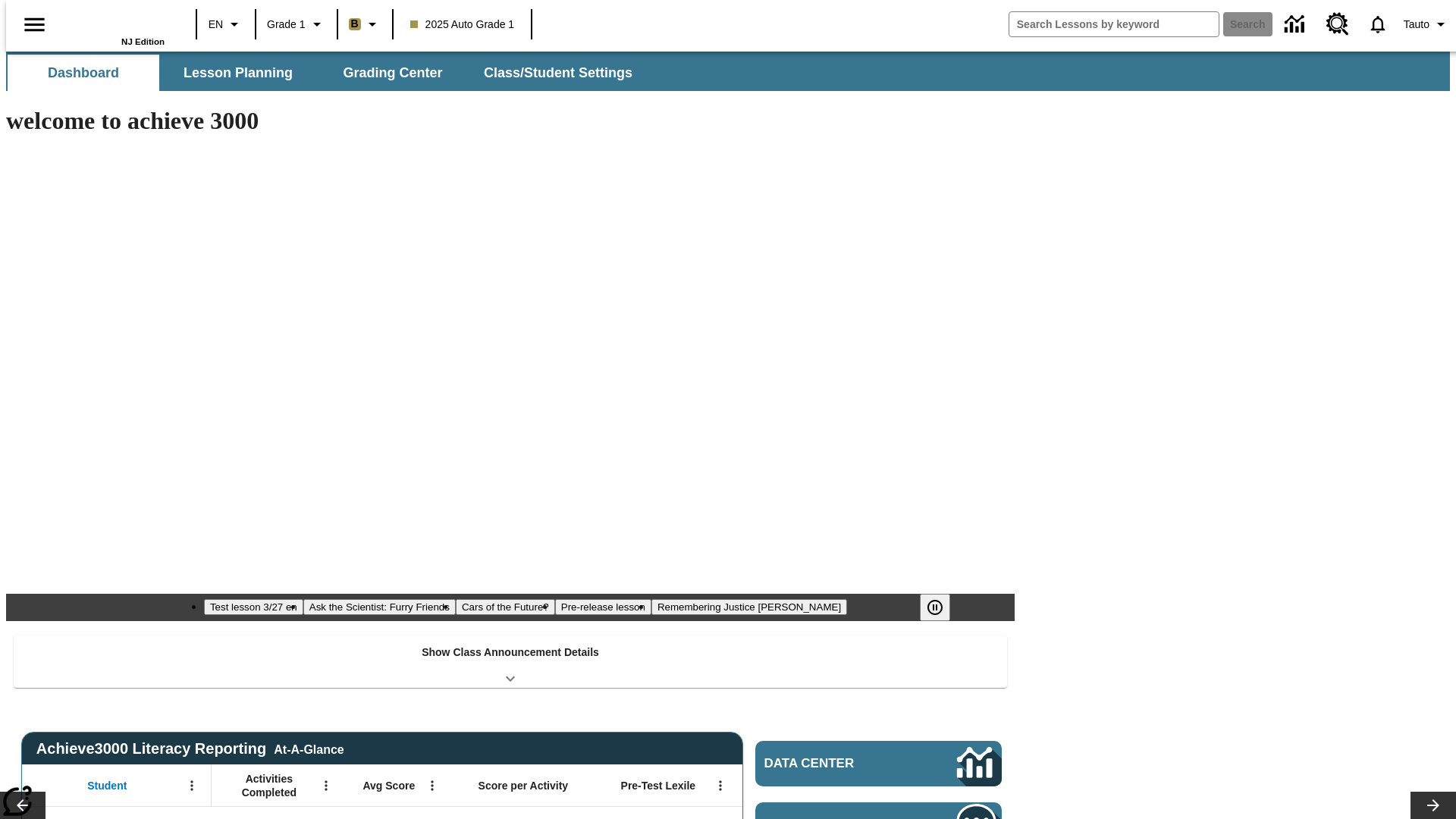 The height and width of the screenshot is (819, 1456). What do you see at coordinates (238, 73) in the screenshot?
I see `span: Lesson Planning` at bounding box center [238, 73].